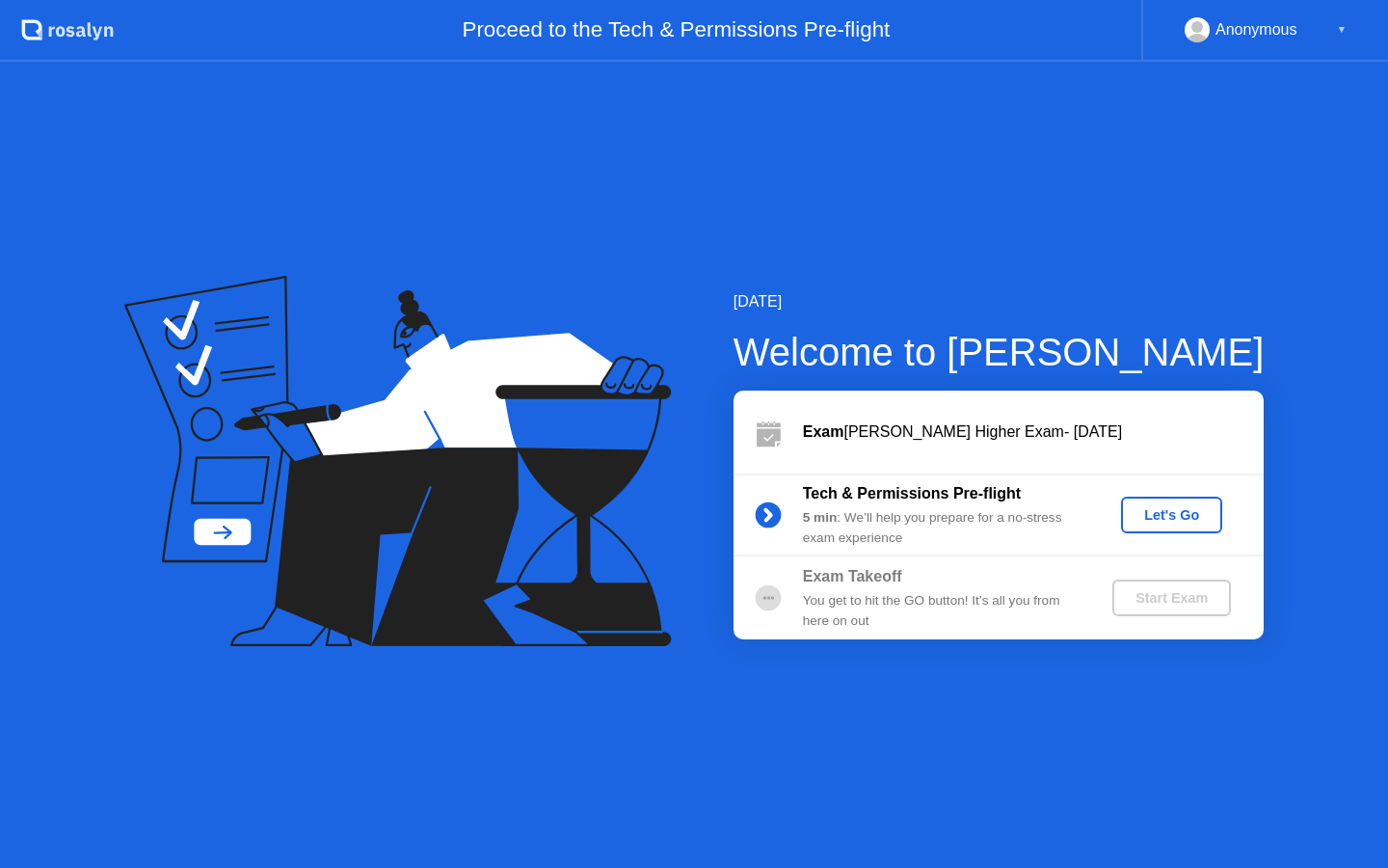 This screenshot has width=1388, height=868. What do you see at coordinates (912, 493) in the screenshot?
I see `b: Tech & Permissions Pre-flight` at bounding box center [912, 493].